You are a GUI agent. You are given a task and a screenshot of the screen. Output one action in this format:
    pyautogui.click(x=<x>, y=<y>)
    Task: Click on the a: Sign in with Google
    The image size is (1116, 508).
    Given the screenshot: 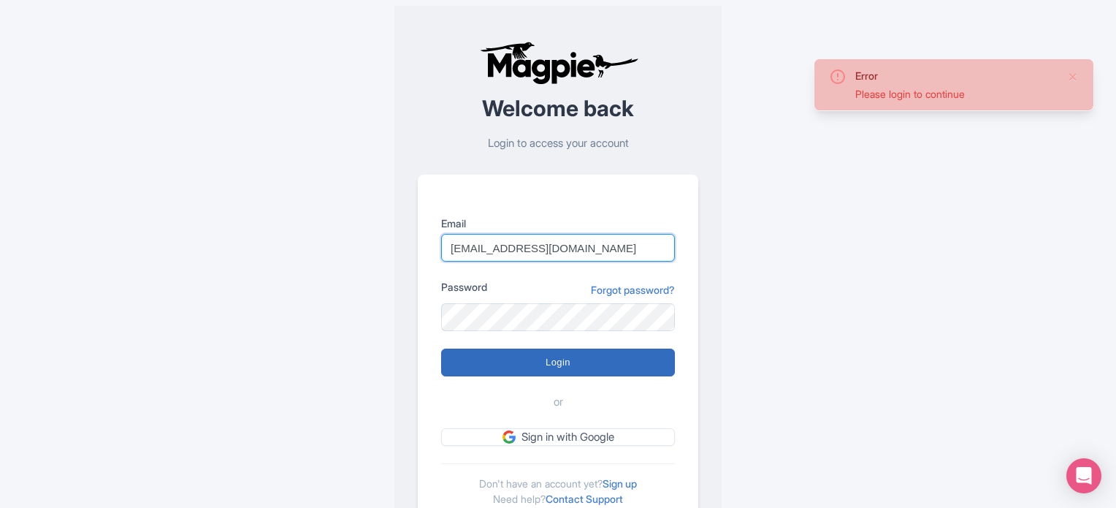 What is the action you would take?
    pyautogui.click(x=558, y=437)
    